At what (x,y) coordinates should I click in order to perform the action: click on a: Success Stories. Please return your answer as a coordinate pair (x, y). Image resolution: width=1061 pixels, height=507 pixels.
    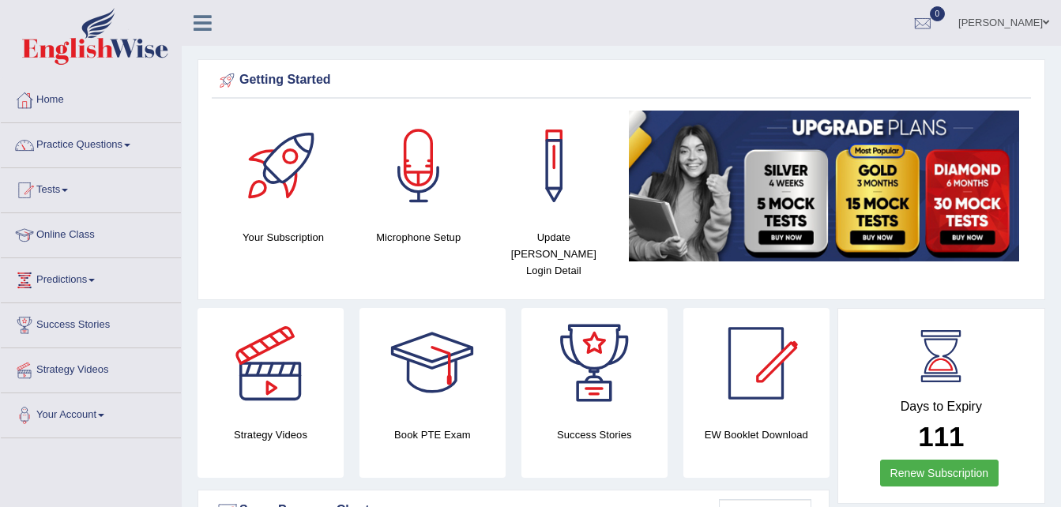
    Looking at the image, I should click on (91, 323).